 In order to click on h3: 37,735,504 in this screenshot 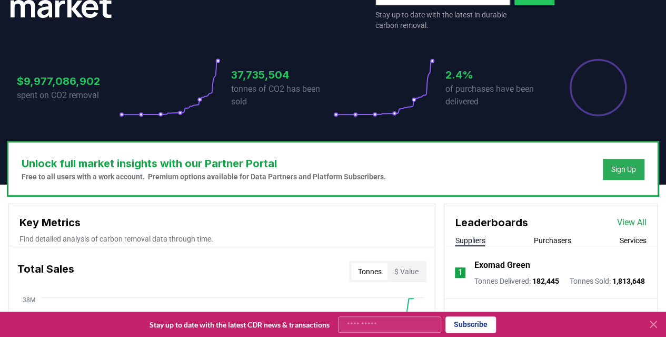, I will do `click(282, 75)`.